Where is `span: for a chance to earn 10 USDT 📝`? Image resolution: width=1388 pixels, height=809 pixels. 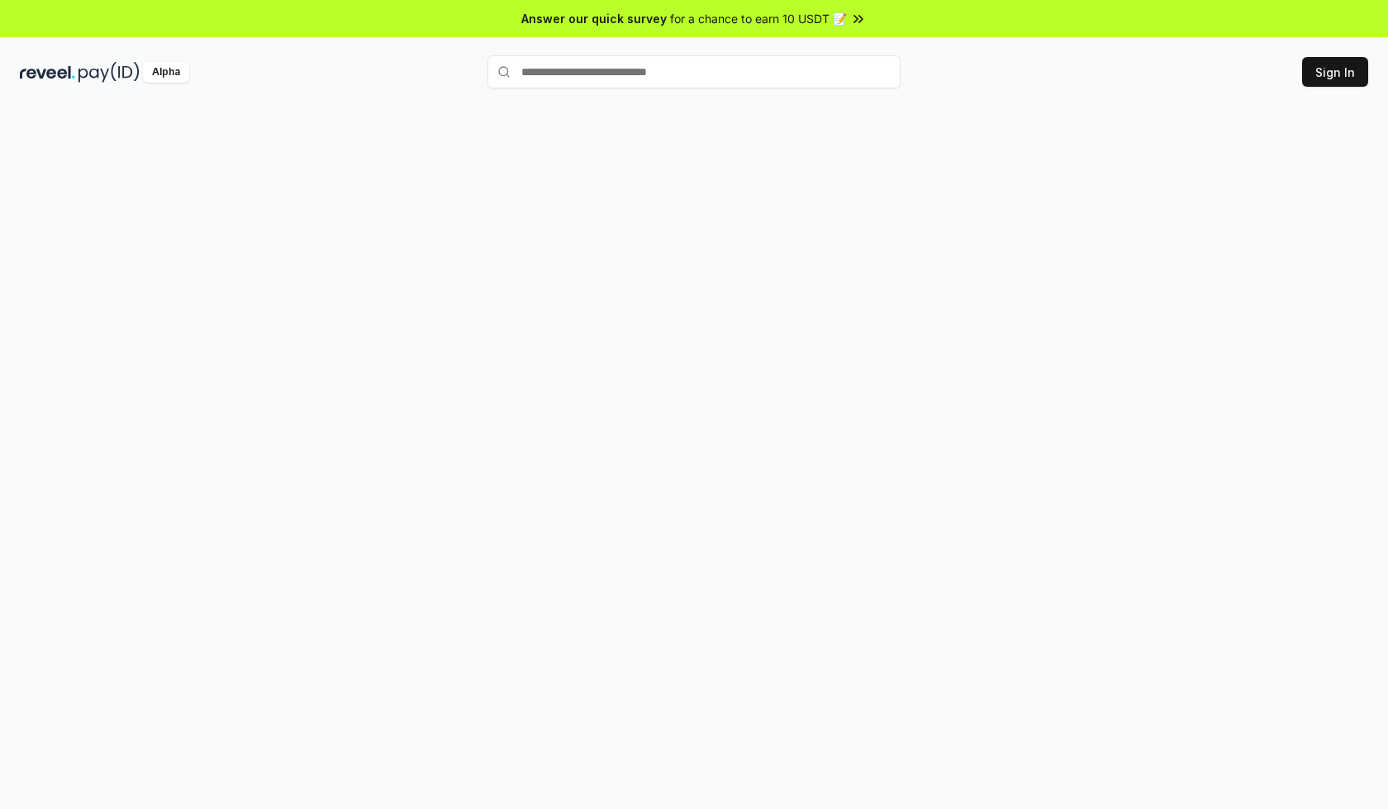
span: for a chance to earn 10 USDT 📝 is located at coordinates (758, 18).